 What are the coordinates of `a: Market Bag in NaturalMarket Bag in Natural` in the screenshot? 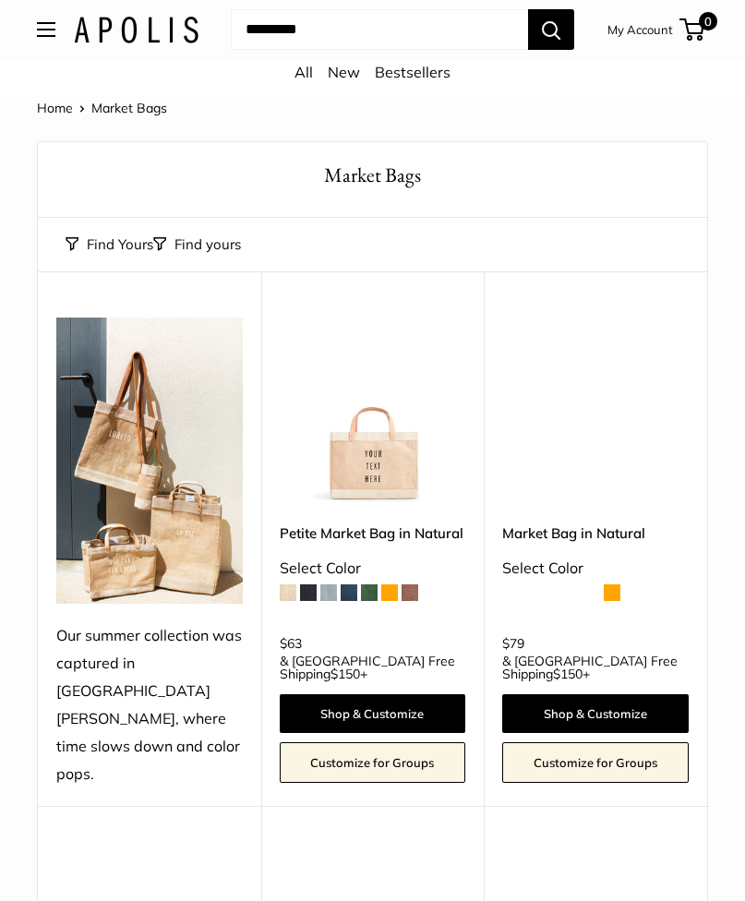 It's located at (596, 411).